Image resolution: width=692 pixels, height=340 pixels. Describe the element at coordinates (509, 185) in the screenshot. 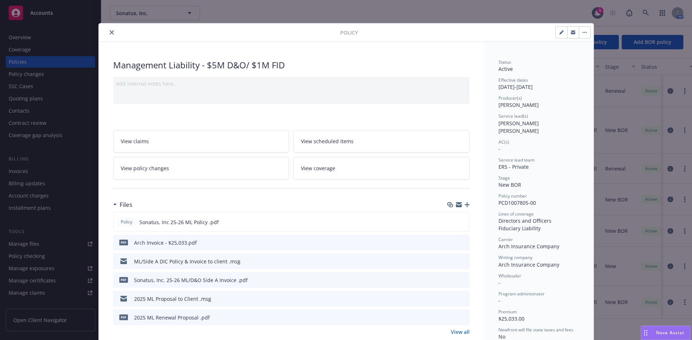

I see `span: New BOR` at that location.